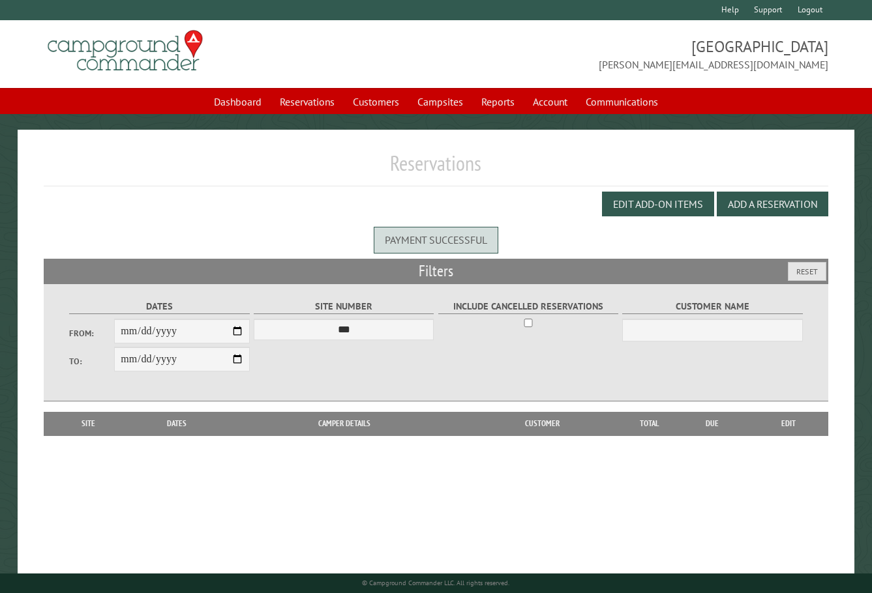  I want to click on th: Edit, so click(788, 424).